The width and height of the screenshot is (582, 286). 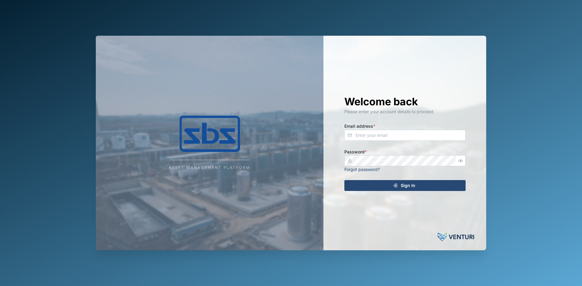 What do you see at coordinates (405, 112) in the screenshot?
I see `div: Please enter your account details to proceed` at bounding box center [405, 112].